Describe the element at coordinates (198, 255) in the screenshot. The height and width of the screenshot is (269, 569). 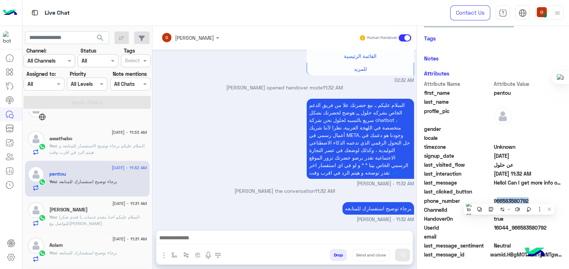
I see `img: create order` at that location.